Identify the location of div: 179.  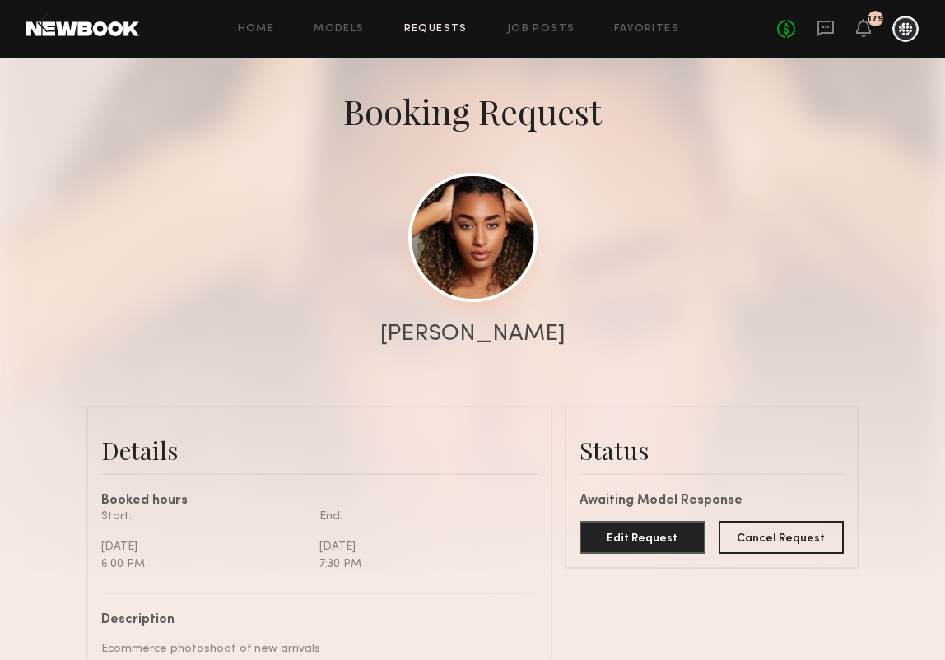
(875, 19).